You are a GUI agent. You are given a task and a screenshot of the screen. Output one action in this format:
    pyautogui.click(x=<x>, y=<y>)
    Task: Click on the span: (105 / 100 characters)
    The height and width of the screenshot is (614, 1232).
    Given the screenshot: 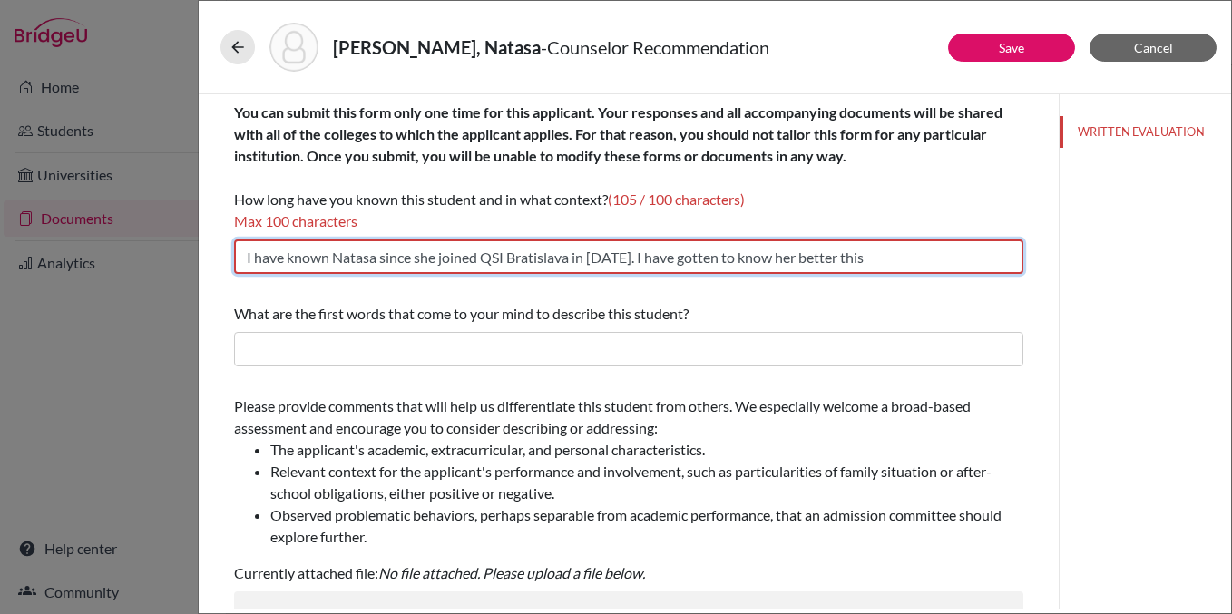 What is the action you would take?
    pyautogui.click(x=676, y=199)
    